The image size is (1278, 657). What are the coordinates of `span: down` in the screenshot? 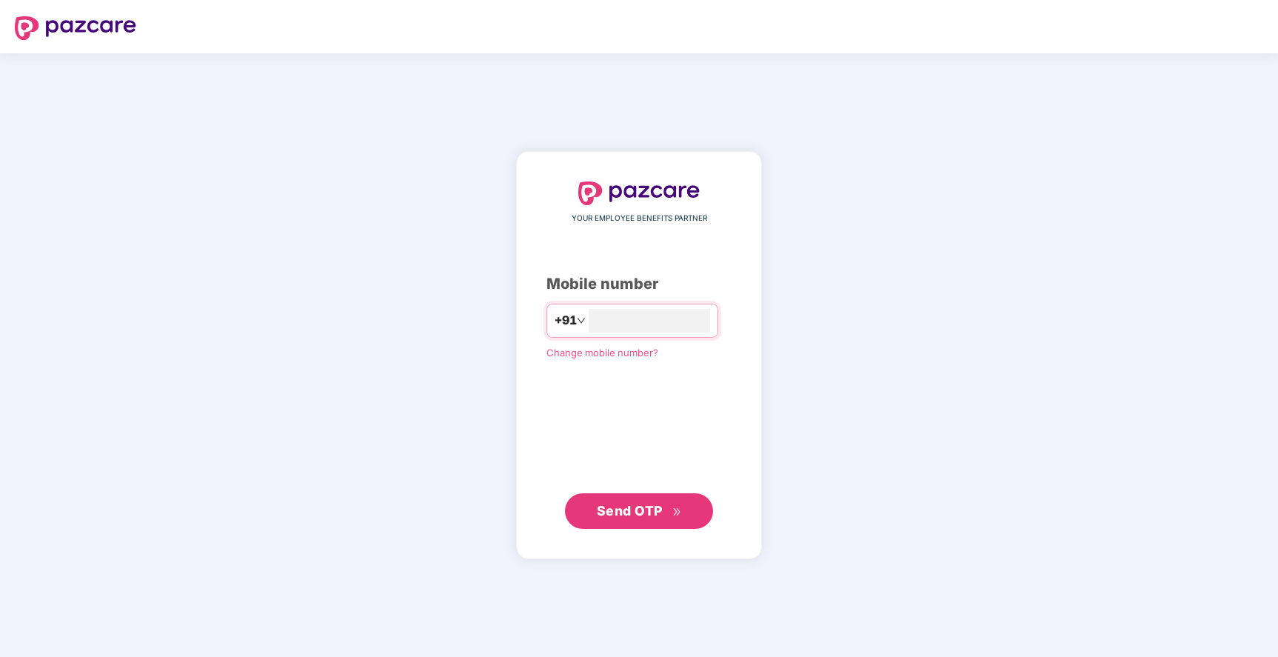 It's located at (581, 321).